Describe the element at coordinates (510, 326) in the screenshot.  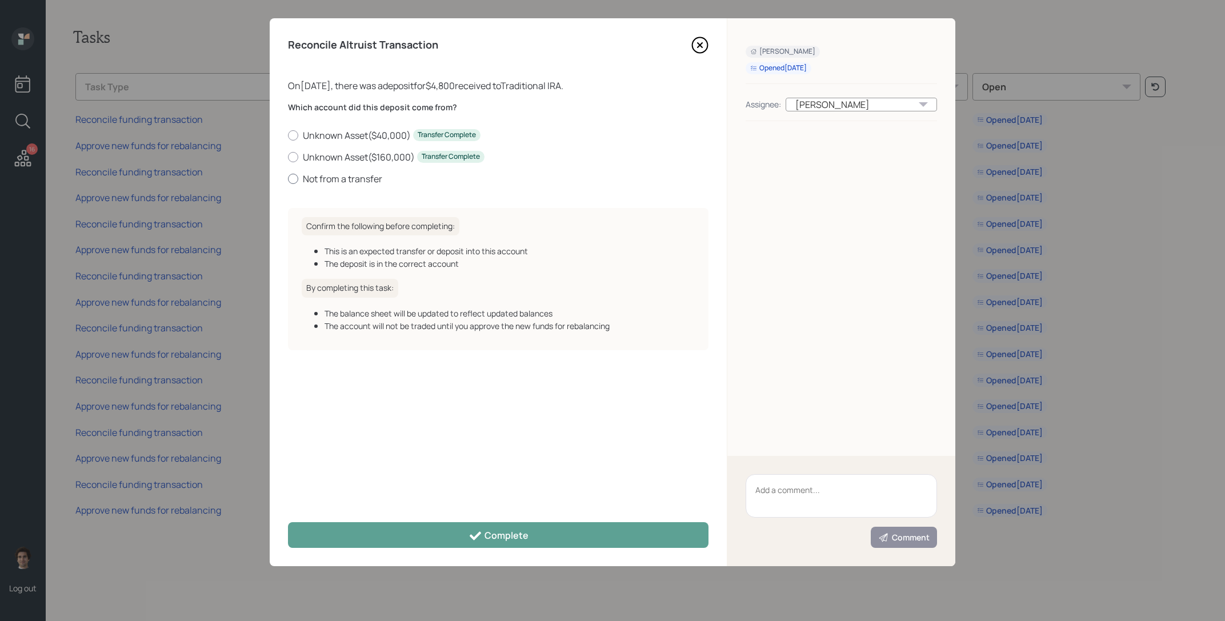
I see `div: The account will not be traded until you approve the new funds for rebalancing` at that location.